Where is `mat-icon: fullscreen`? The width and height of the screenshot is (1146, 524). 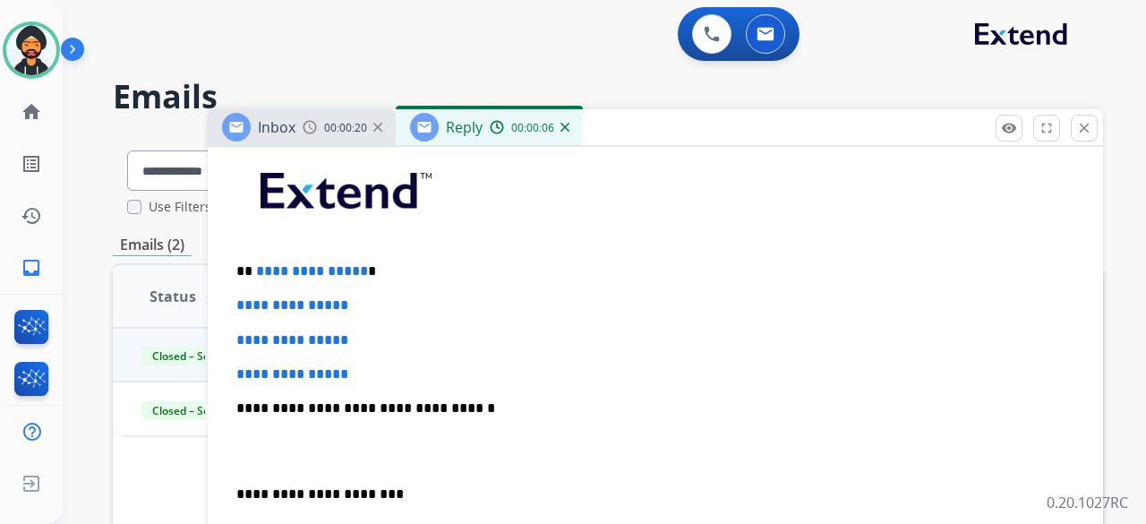
mat-icon: fullscreen is located at coordinates (1047, 128).